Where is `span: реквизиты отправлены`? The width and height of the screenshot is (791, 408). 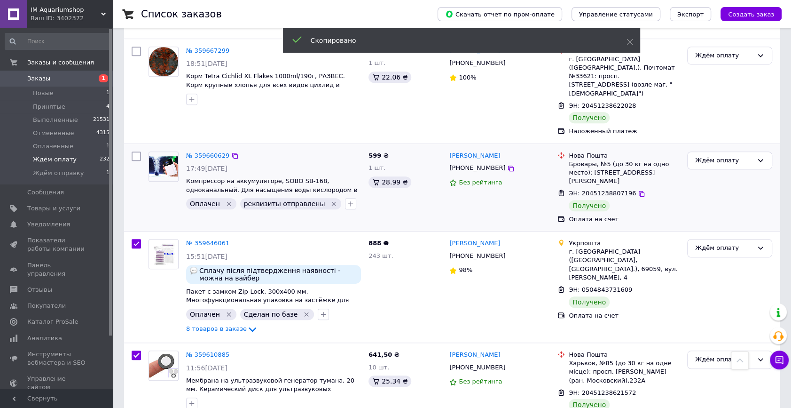 span: реквизиты отправлены is located at coordinates (285, 204).